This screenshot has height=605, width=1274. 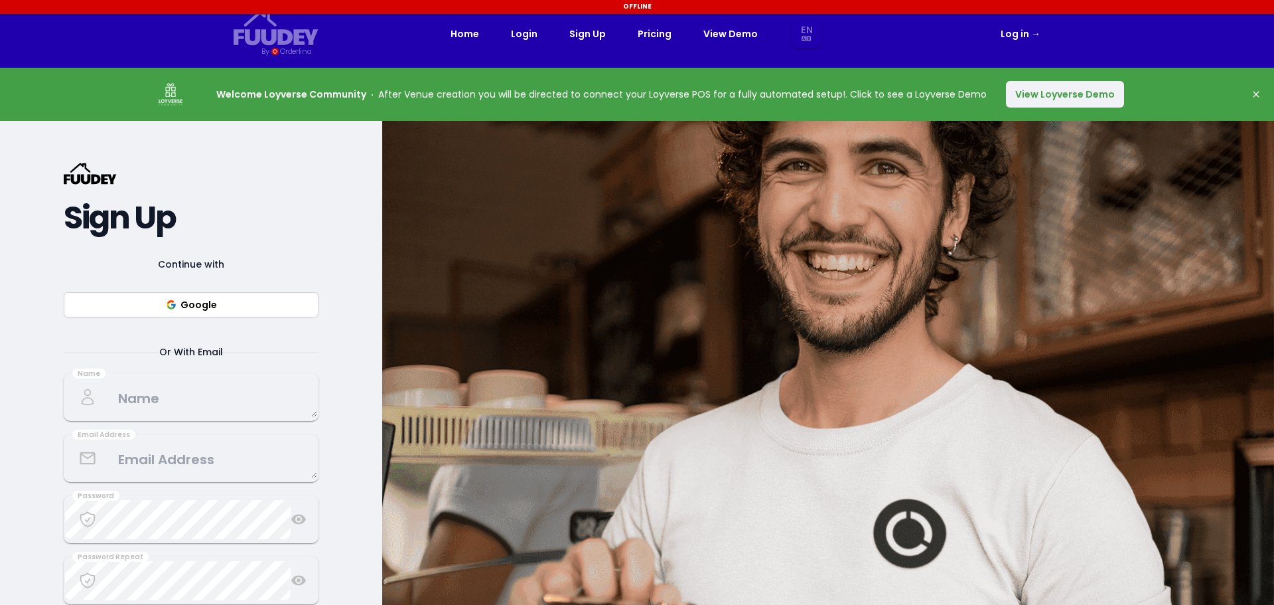 I want to click on a: Login, so click(x=524, y=34).